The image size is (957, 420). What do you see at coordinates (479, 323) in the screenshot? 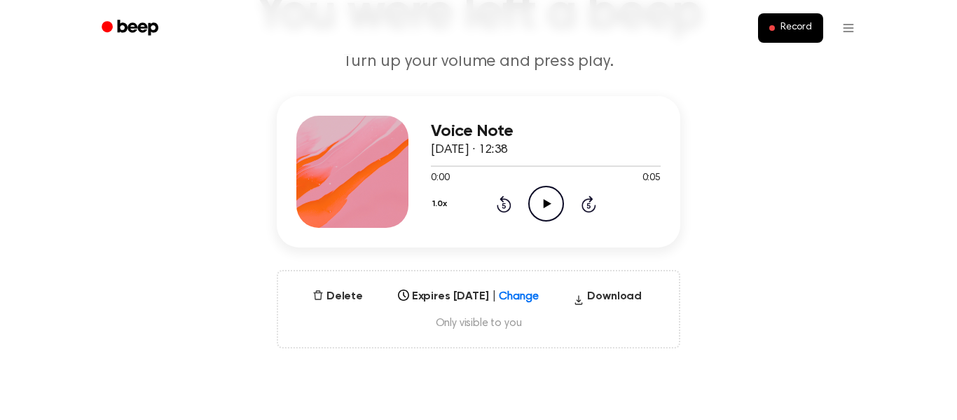
I see `span: Only visible to you` at bounding box center [479, 323].